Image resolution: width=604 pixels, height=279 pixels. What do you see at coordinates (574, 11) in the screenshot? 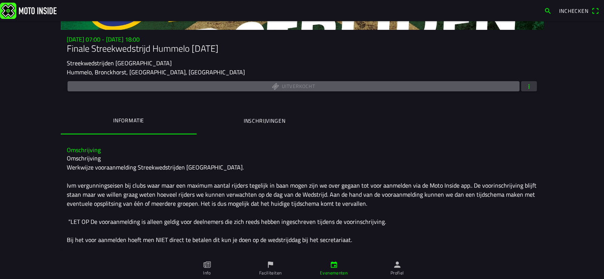
I see `span: Inchecken` at bounding box center [574, 11].